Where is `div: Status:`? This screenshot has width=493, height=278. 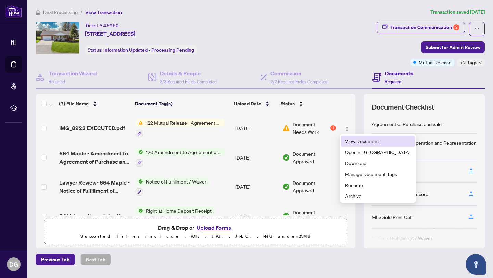 div: Status: is located at coordinates (141, 50).